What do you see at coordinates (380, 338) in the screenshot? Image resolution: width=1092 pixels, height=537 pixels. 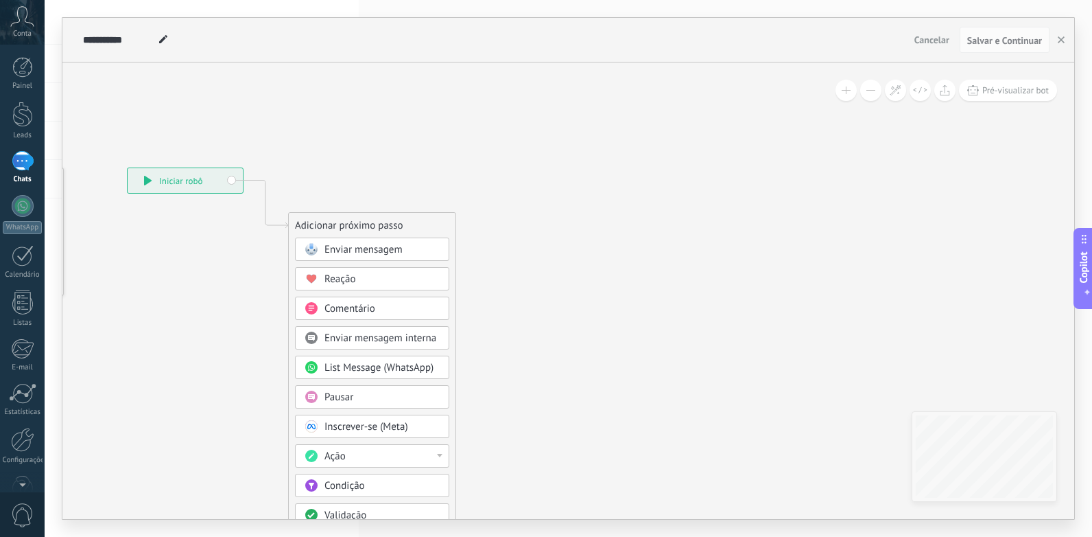 I see `span: Enviar mensagem interna` at bounding box center [380, 338].